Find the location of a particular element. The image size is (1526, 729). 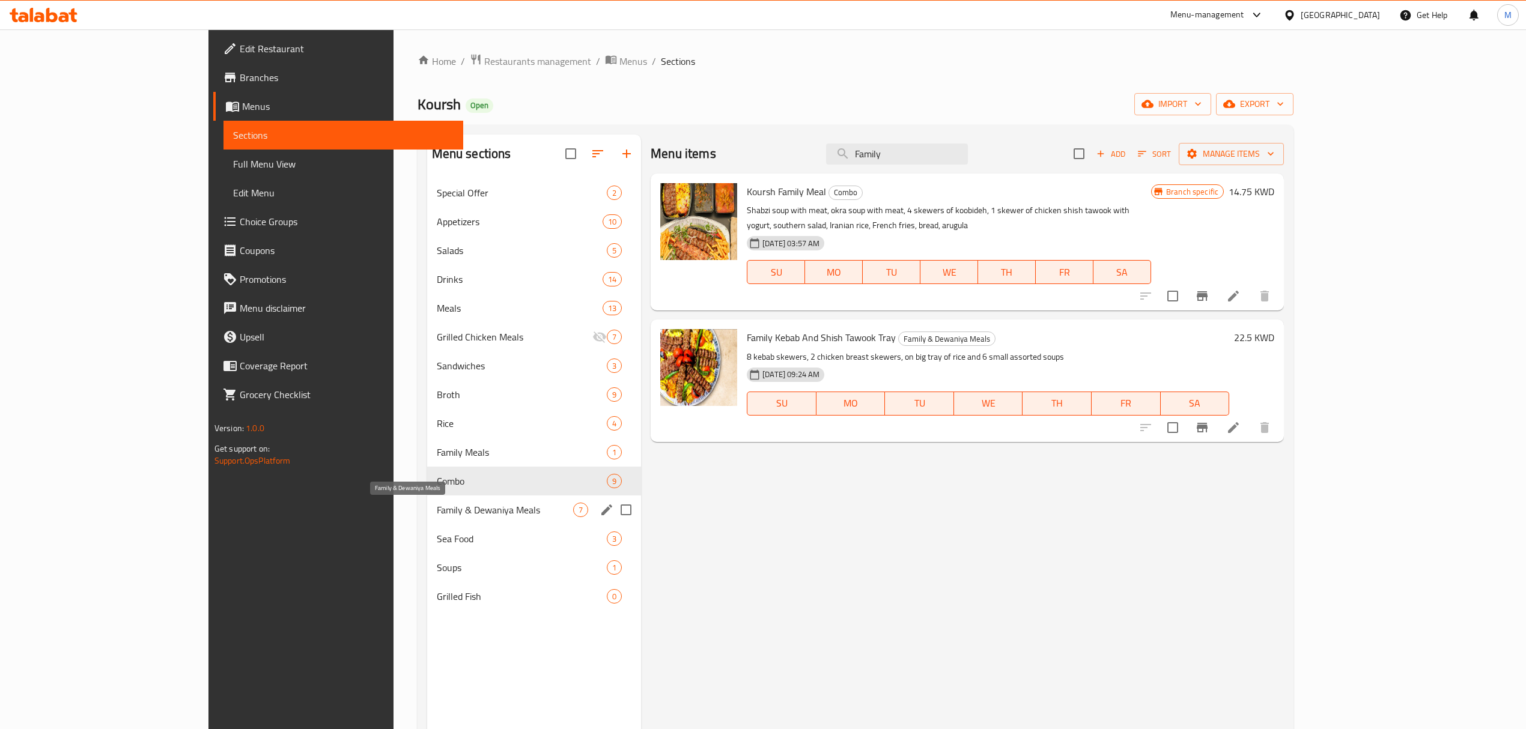

a: Promotions is located at coordinates (338, 279).